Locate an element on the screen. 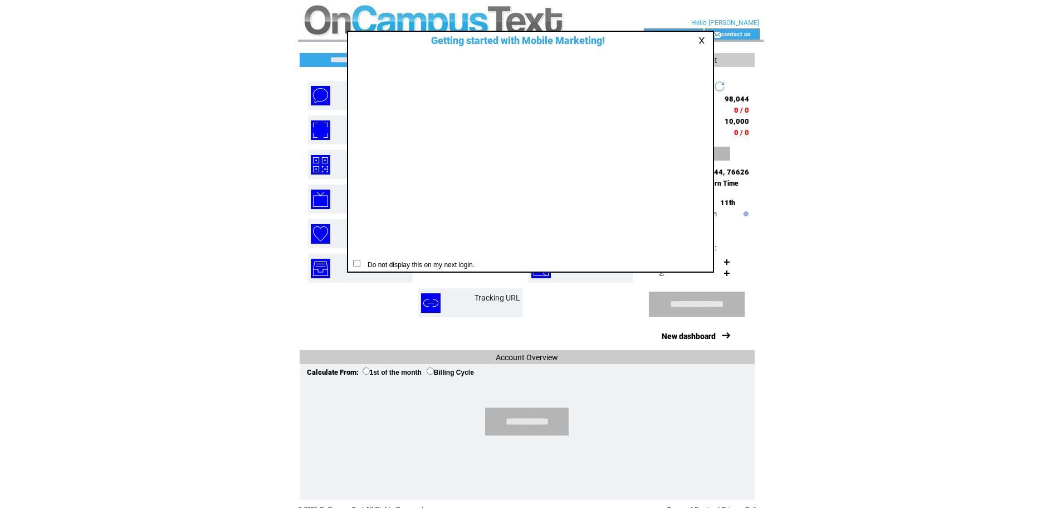 This screenshot has width=1061, height=508. span: Getting started with Mobile Marketing! is located at coordinates (513, 40).